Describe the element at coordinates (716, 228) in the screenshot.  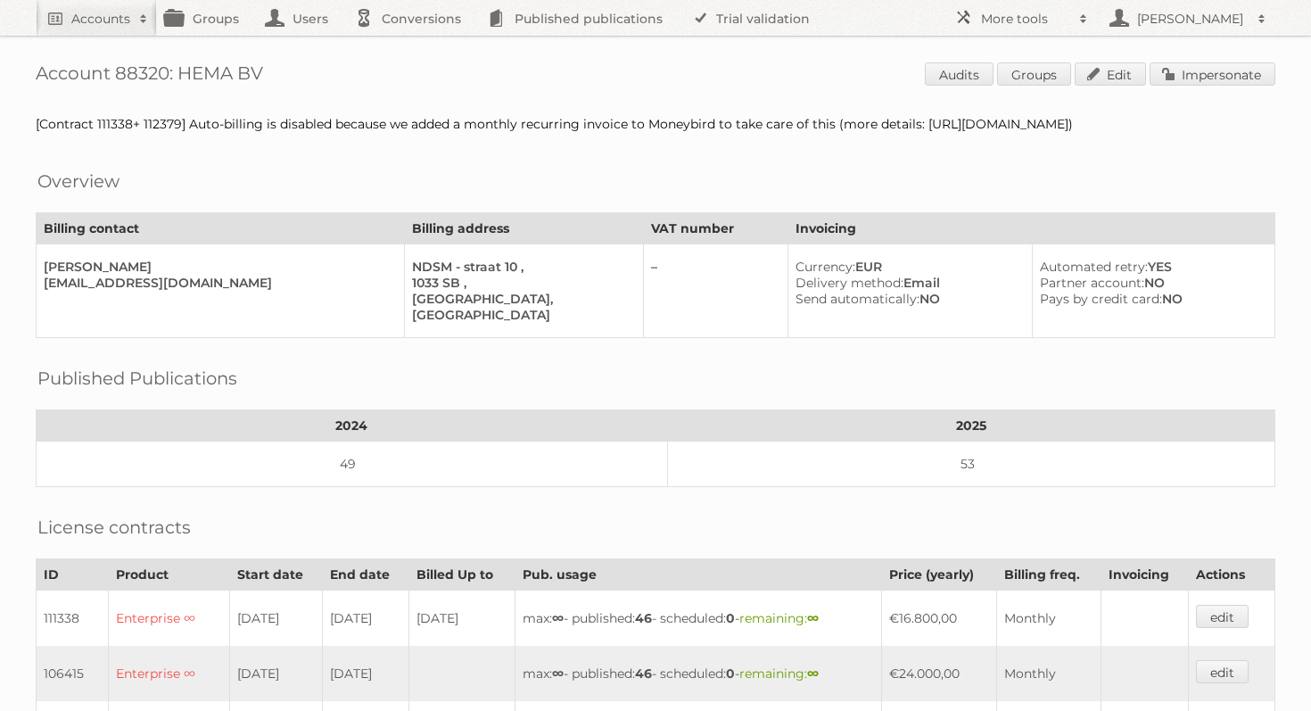
I see `th: VAT number` at that location.